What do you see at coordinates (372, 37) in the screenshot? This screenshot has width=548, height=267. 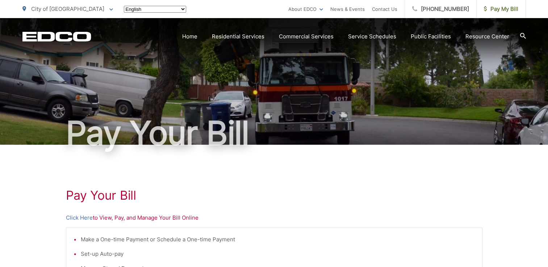 I see `a: Service Schedules` at bounding box center [372, 37].